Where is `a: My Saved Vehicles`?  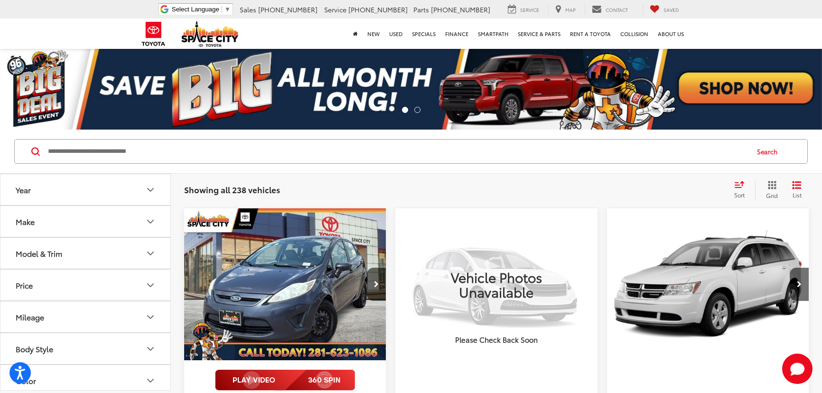
a: My Saved Vehicles is located at coordinates (664, 9).